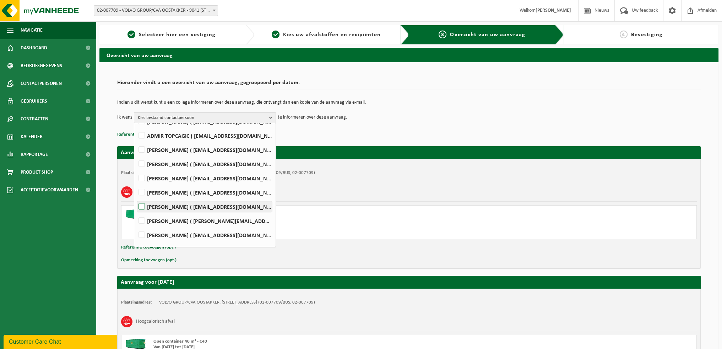 Image resolution: width=722 pixels, height=349 pixels. I want to click on a: 2Kies uw afvalstoffen en recipiënten, so click(326, 35).